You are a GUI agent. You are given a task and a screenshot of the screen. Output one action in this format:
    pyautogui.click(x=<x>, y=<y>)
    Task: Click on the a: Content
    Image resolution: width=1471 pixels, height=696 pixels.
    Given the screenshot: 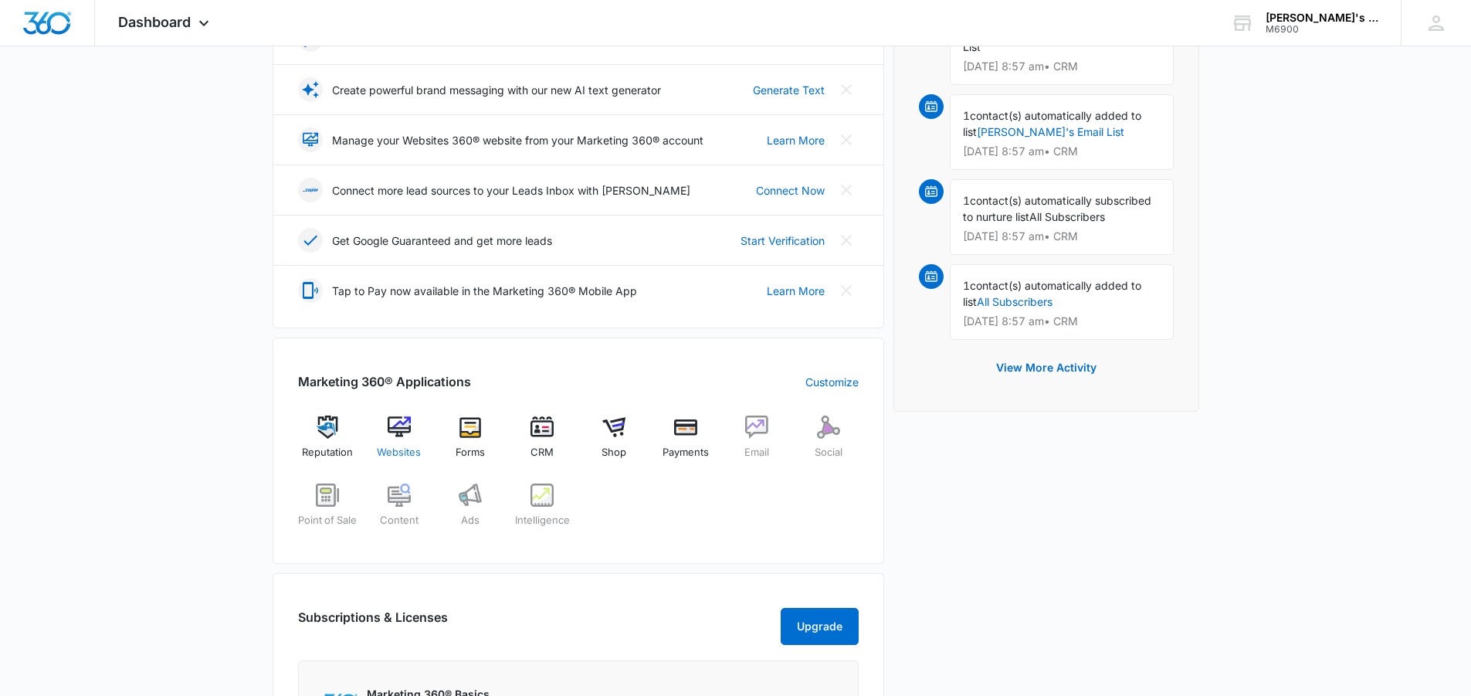 What is the action you would take?
    pyautogui.click(x=399, y=511)
    